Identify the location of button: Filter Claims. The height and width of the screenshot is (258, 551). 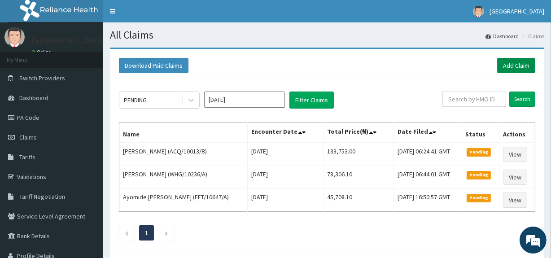
(312, 100).